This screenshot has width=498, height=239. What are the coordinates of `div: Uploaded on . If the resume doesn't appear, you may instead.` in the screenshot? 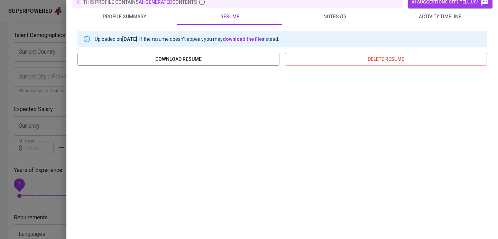 It's located at (187, 39).